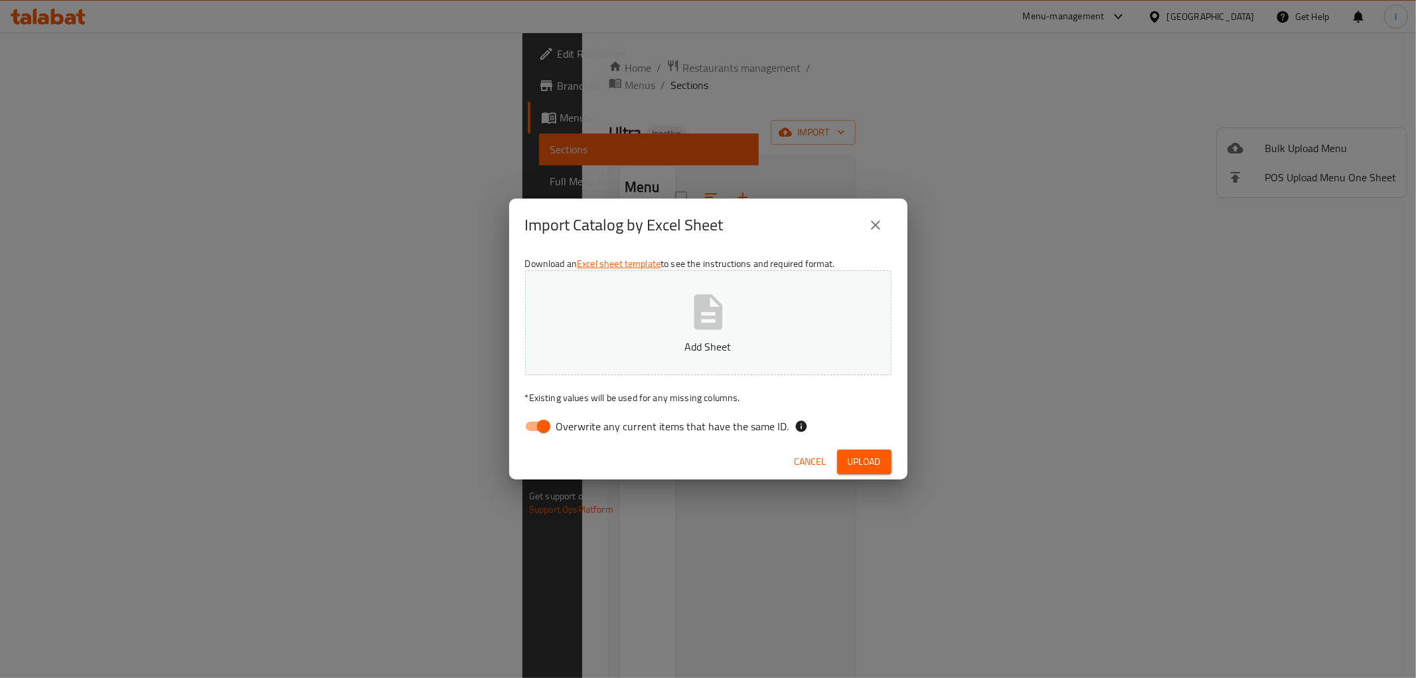  What do you see at coordinates (864, 461) in the screenshot?
I see `span: Upload` at bounding box center [864, 461].